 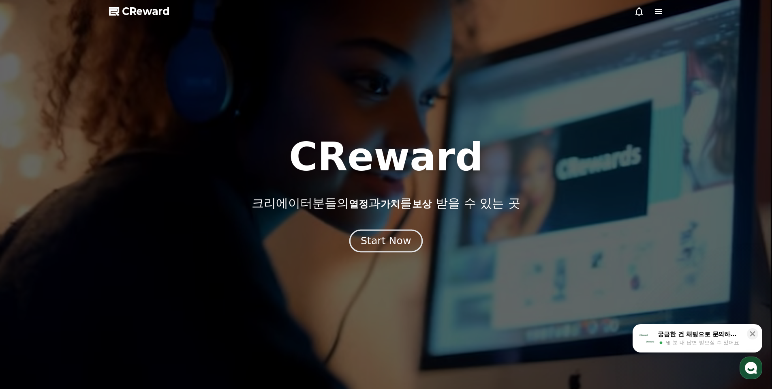 I want to click on a: 설정, so click(x=130, y=267).